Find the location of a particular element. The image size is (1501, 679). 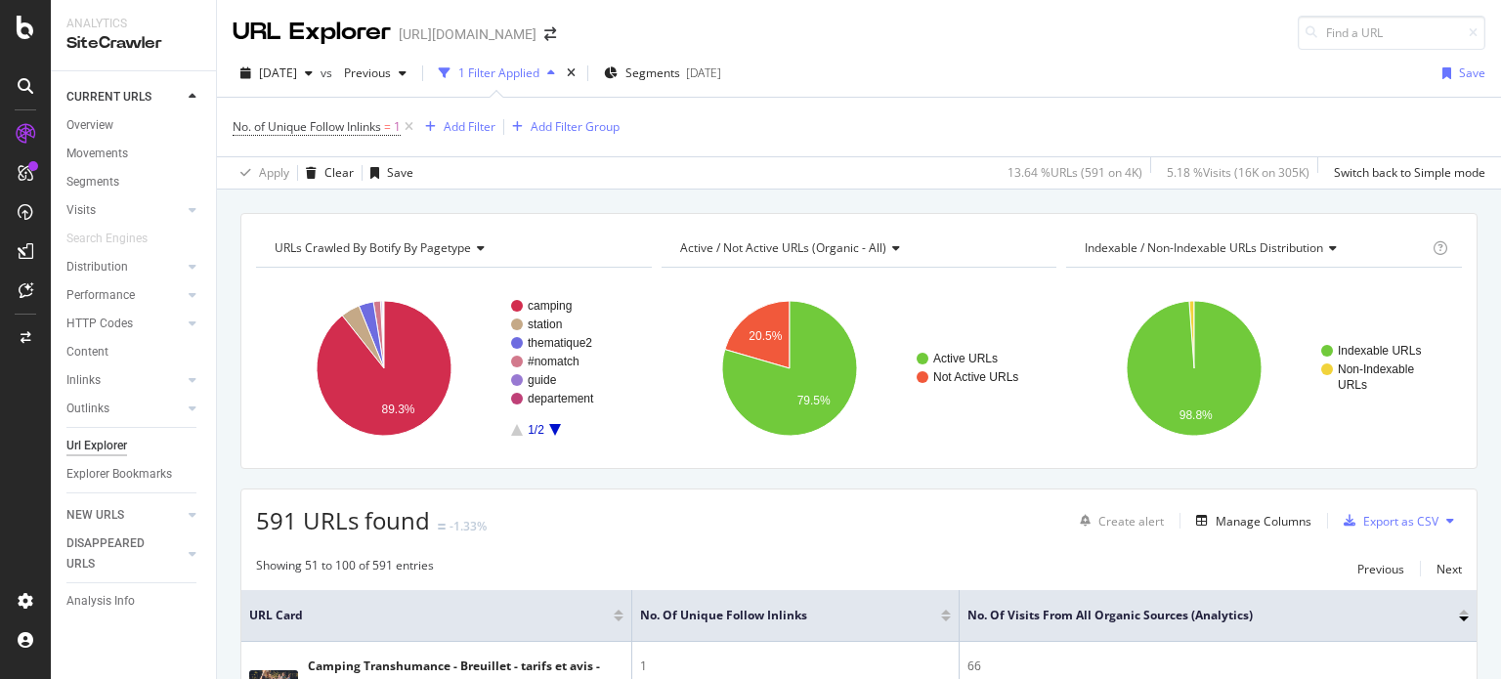

div: Showing 51 to 100 of 591 entries is located at coordinates (345, 569).